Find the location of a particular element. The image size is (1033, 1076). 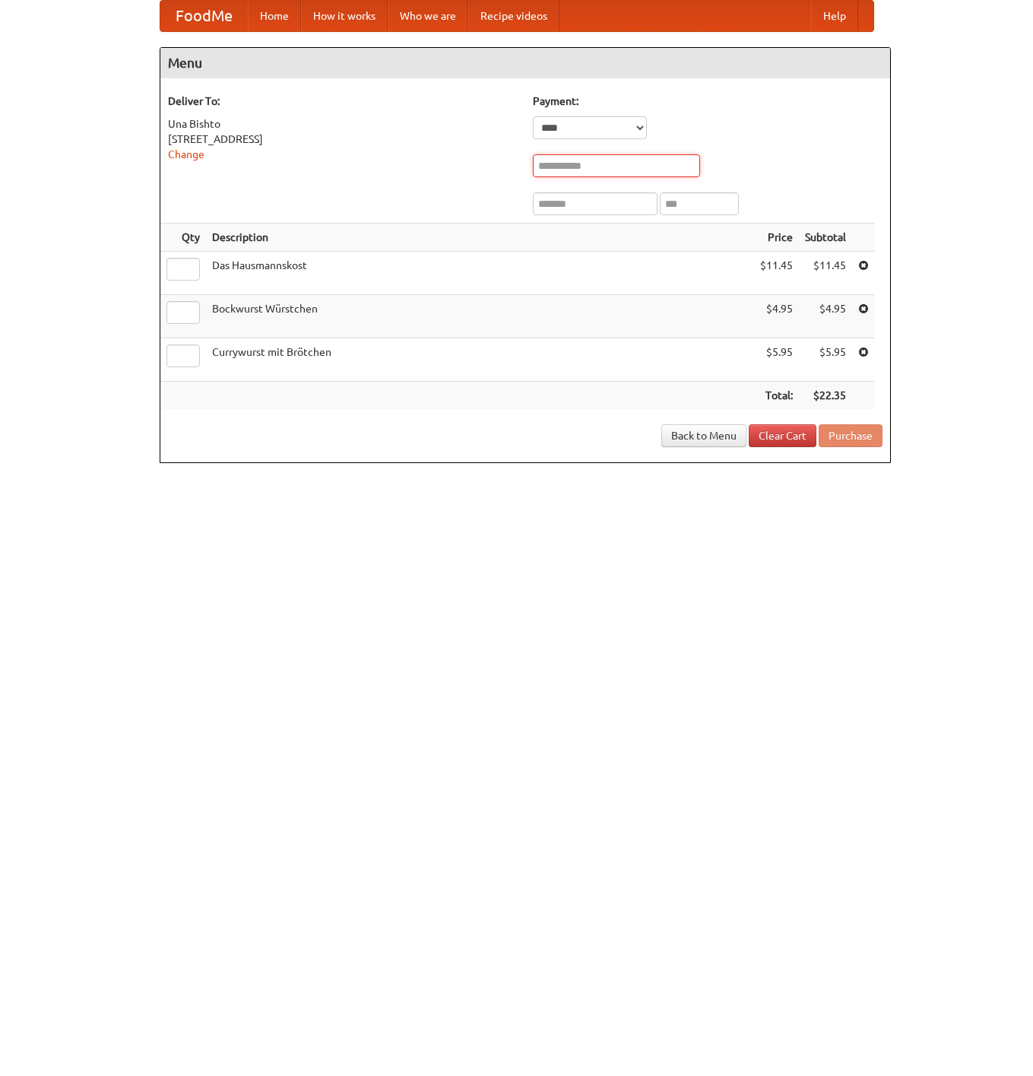

h5: Payment: is located at coordinates (708, 101).